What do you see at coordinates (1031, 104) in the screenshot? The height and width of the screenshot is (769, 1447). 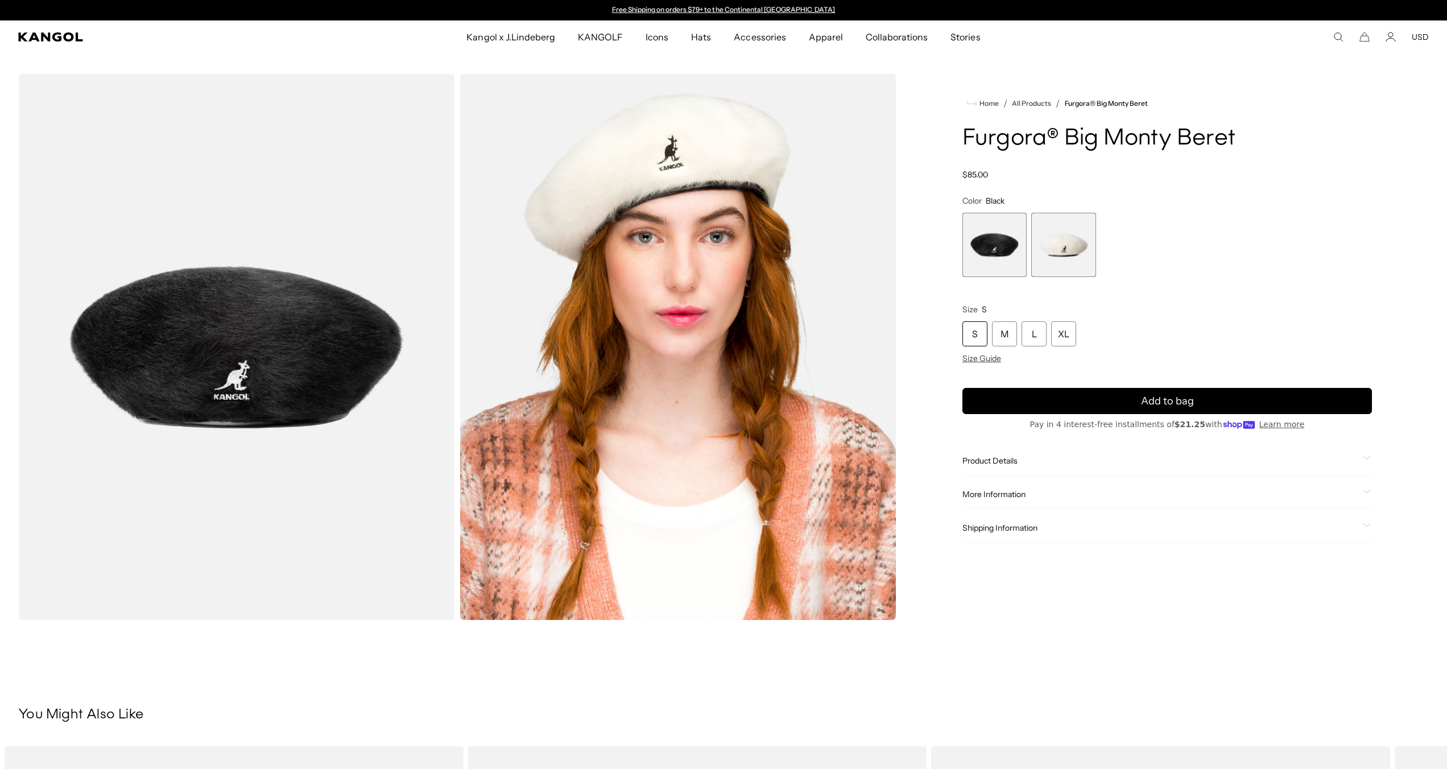 I see `a: All Products` at bounding box center [1031, 104].